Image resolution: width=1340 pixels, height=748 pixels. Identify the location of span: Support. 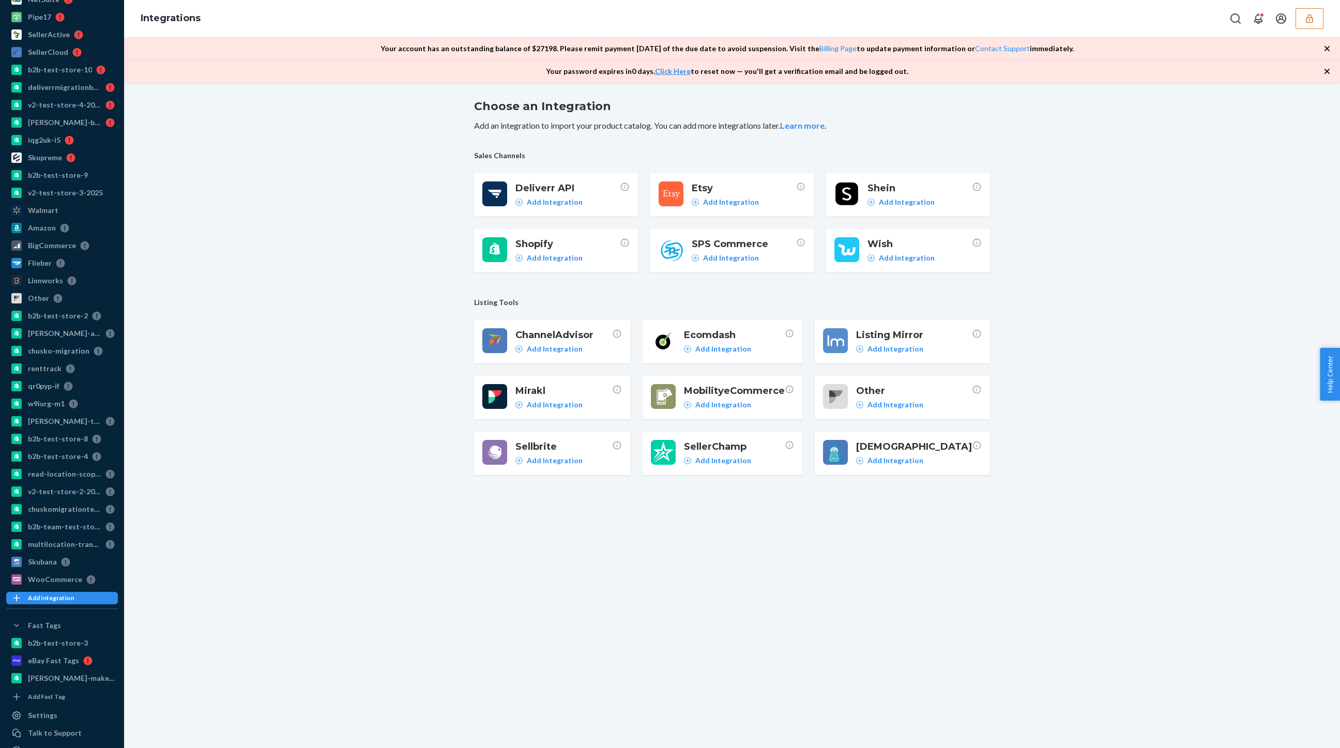
(40, 12).